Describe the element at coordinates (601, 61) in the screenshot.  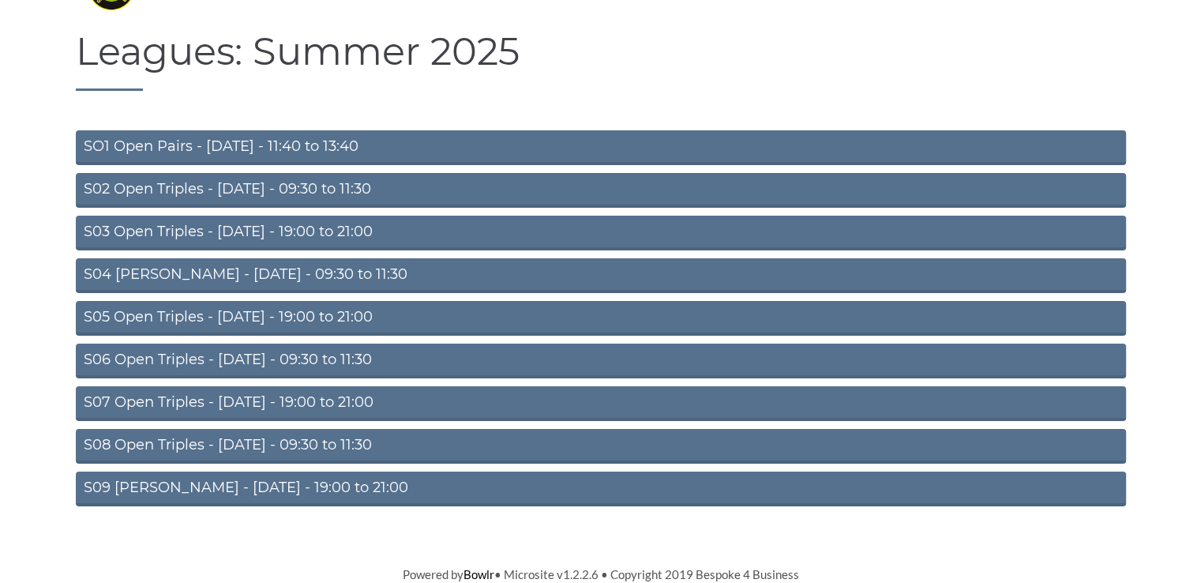
I see `h1: Leagues: Summer 2025` at that location.